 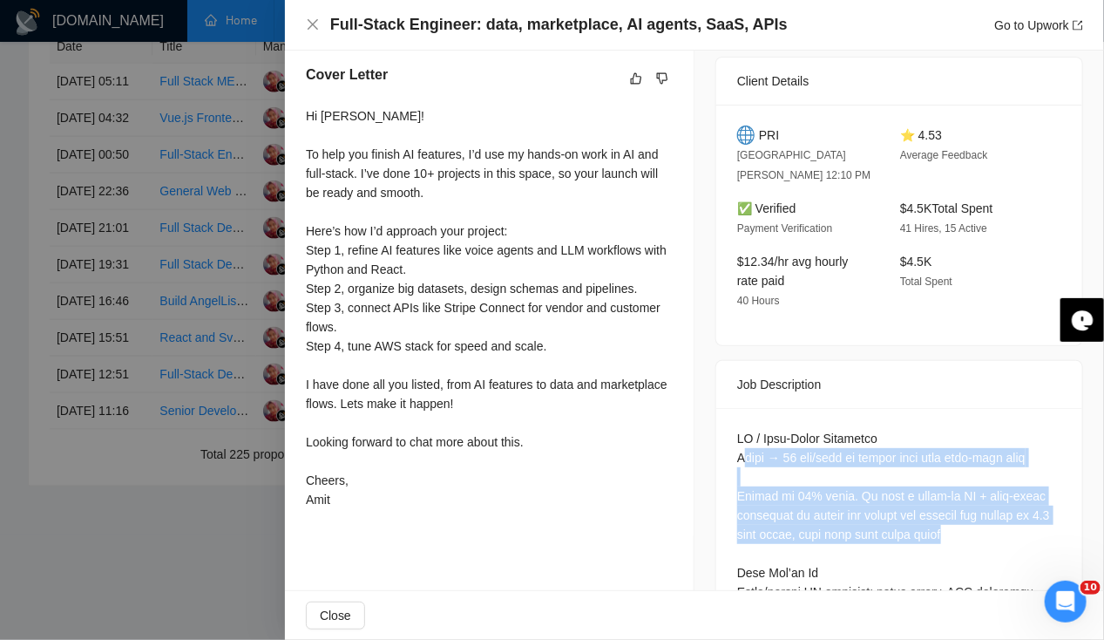 What do you see at coordinates (636, 78) in the screenshot?
I see `span: like` at bounding box center [636, 78].